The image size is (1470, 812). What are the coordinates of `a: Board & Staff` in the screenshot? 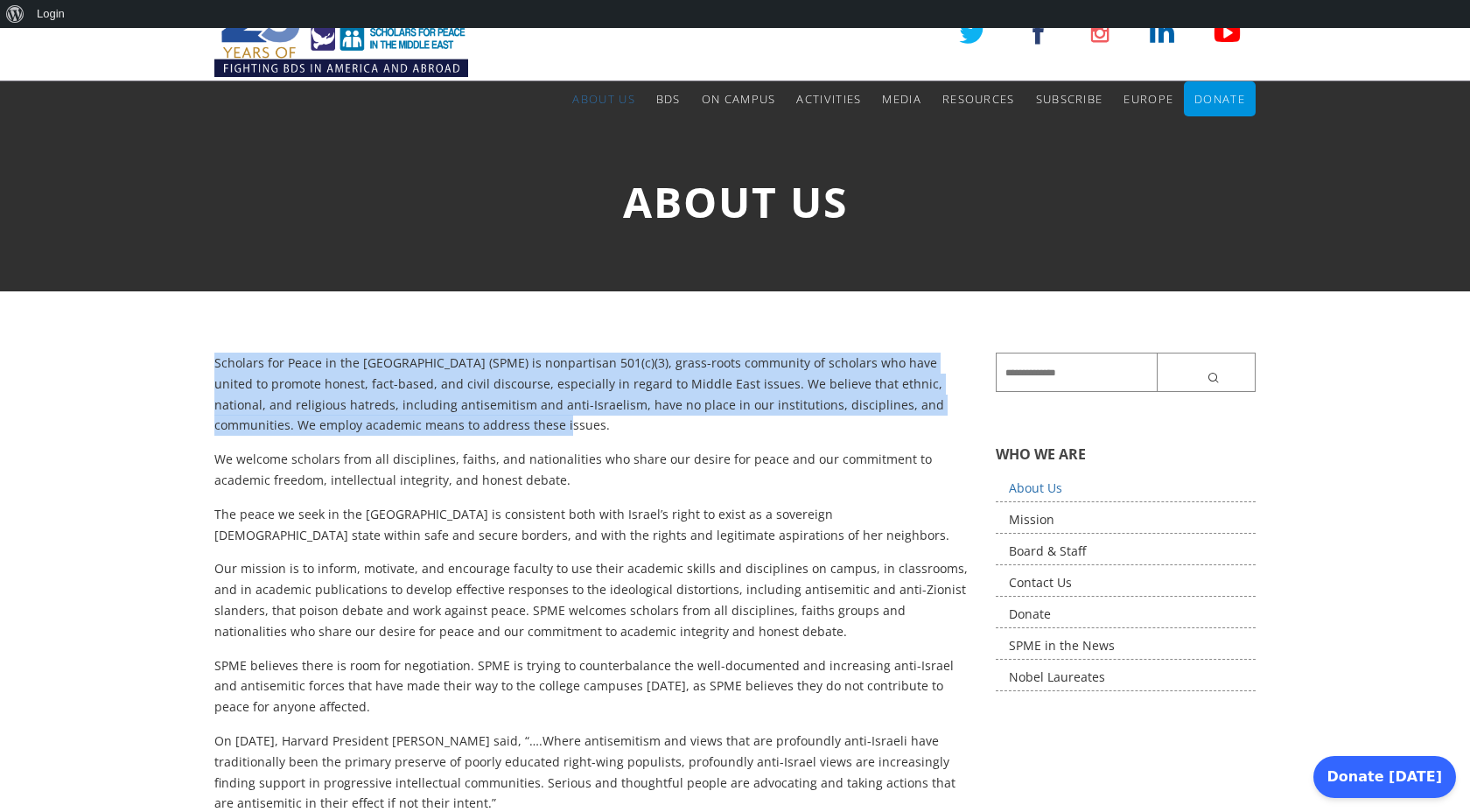 It's located at (1127, 551).